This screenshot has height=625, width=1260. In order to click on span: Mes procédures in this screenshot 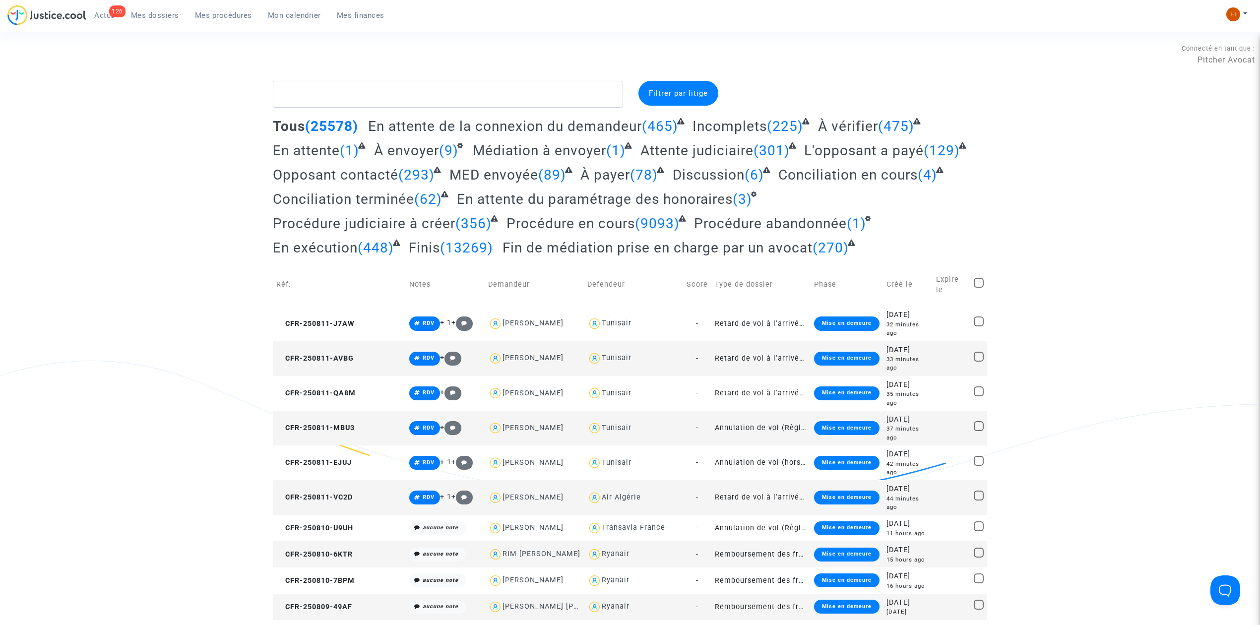, I will do `click(223, 15)`.